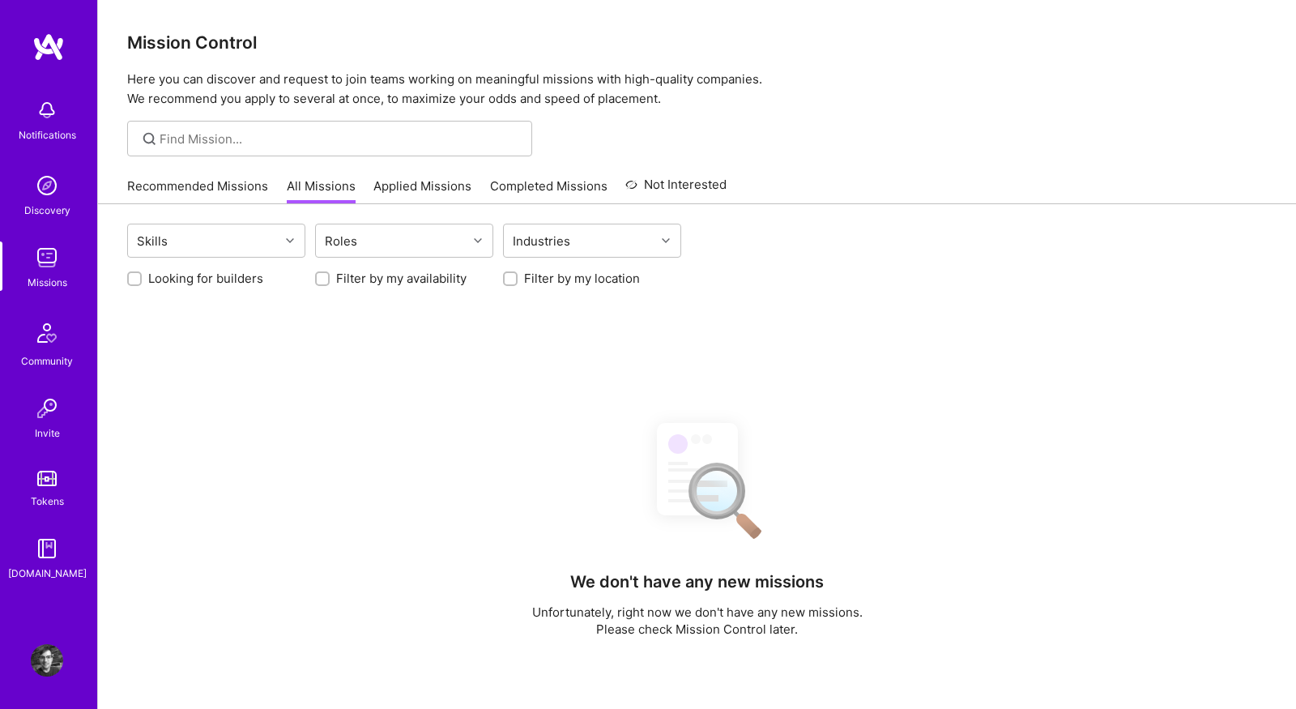 This screenshot has width=1296, height=709. Describe the element at coordinates (47, 333) in the screenshot. I see `img: Community` at that location.